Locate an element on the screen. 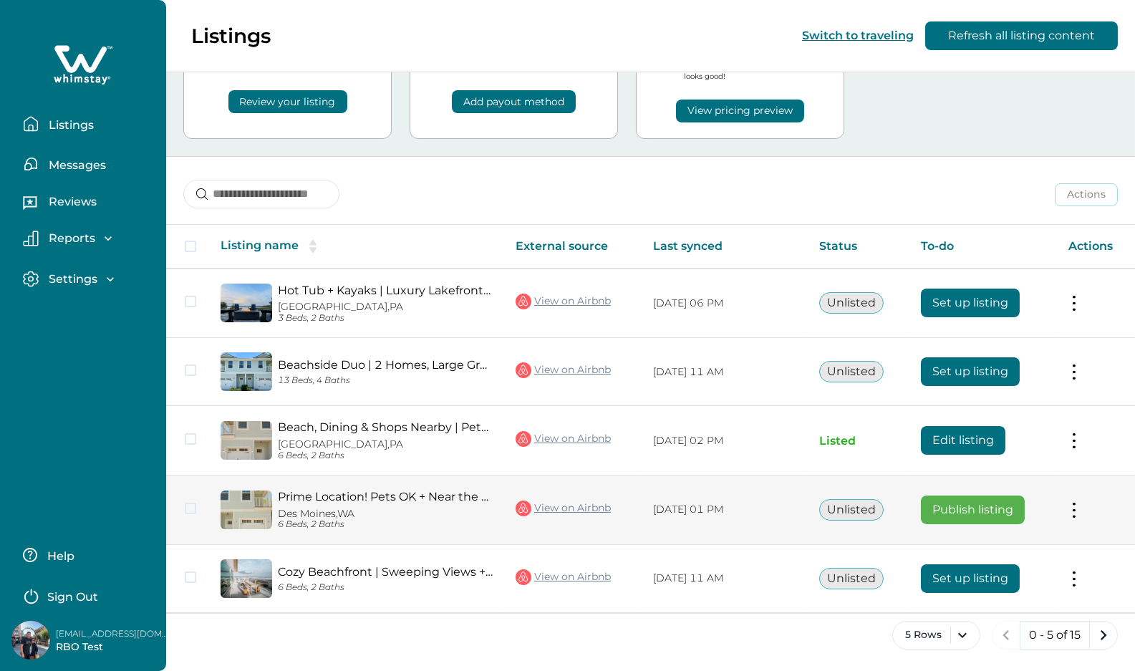  button: Edit listing is located at coordinates (963, 441).